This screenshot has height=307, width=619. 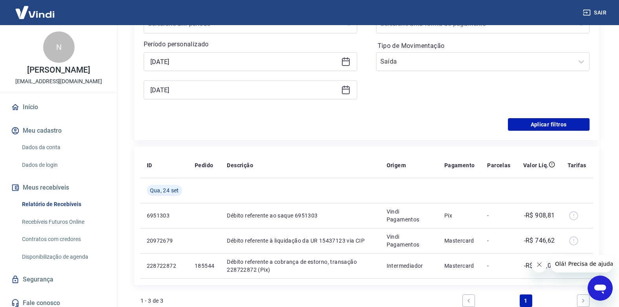 What do you see at coordinates (58, 131) in the screenshot?
I see `button: Meu cadastro` at bounding box center [58, 131].